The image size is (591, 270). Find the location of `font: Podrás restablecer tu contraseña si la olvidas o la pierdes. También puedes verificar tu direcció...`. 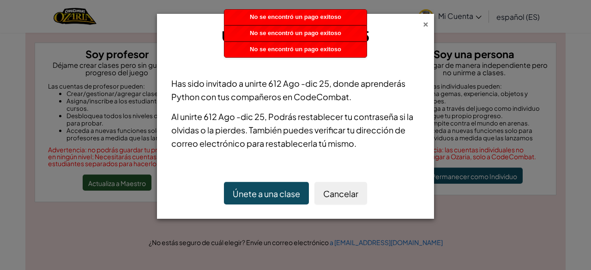

font: Podrás restablecer tu contraseña si la olvidas o la pierdes. También puedes verificar tu direcció... is located at coordinates (292, 130).